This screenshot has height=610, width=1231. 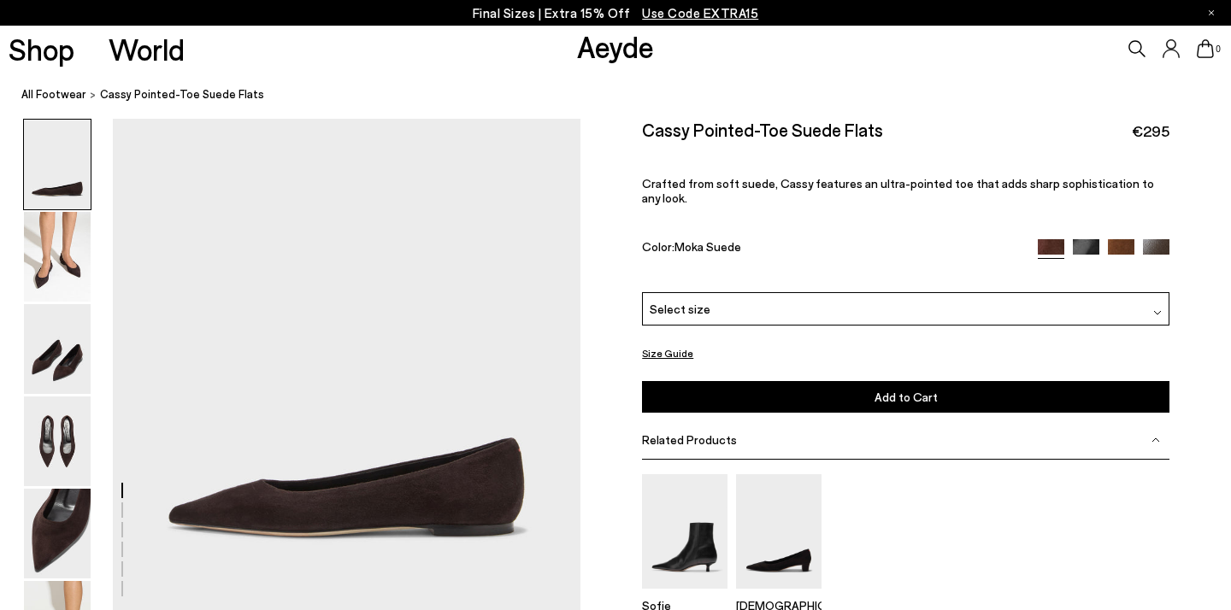 What do you see at coordinates (146, 49) in the screenshot?
I see `a: World` at bounding box center [146, 49].